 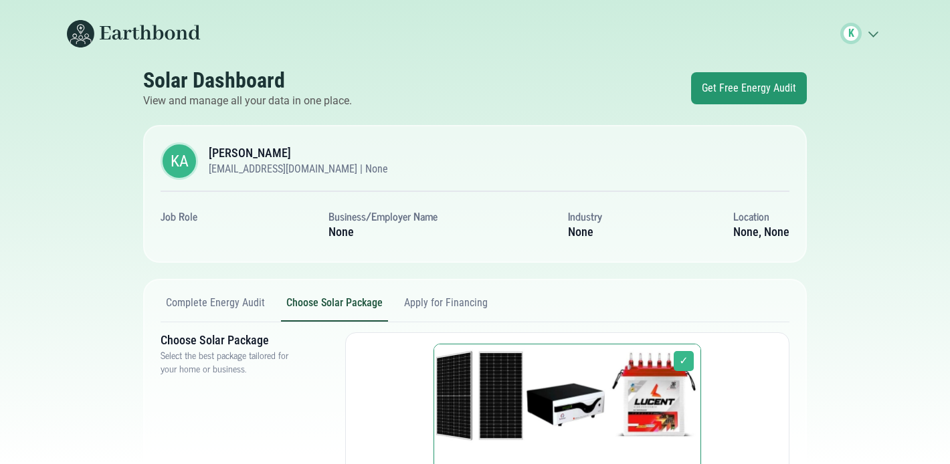 What do you see at coordinates (232, 362) in the screenshot?
I see `p: Select the best package tailored for your home or business.` at bounding box center [232, 362].